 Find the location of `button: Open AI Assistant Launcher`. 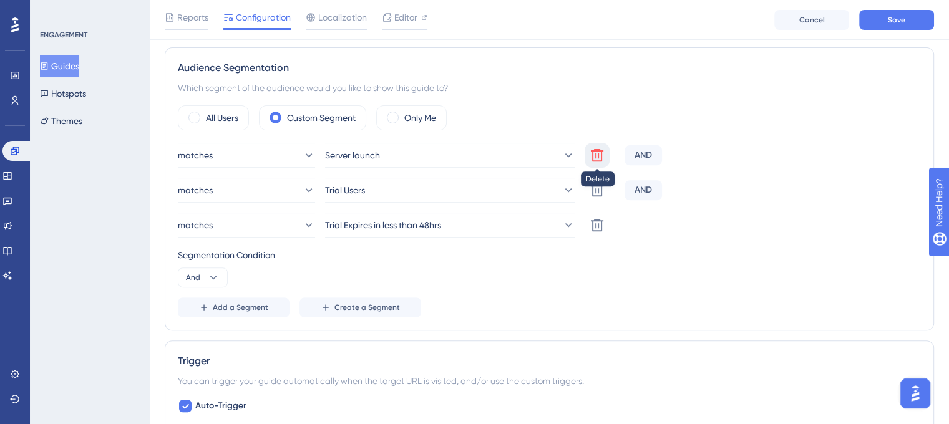

button: Open AI Assistant Launcher is located at coordinates (19, 19).